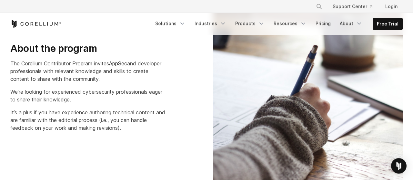  Describe the element at coordinates (387, 24) in the screenshot. I see `a: Free Trial` at that location.